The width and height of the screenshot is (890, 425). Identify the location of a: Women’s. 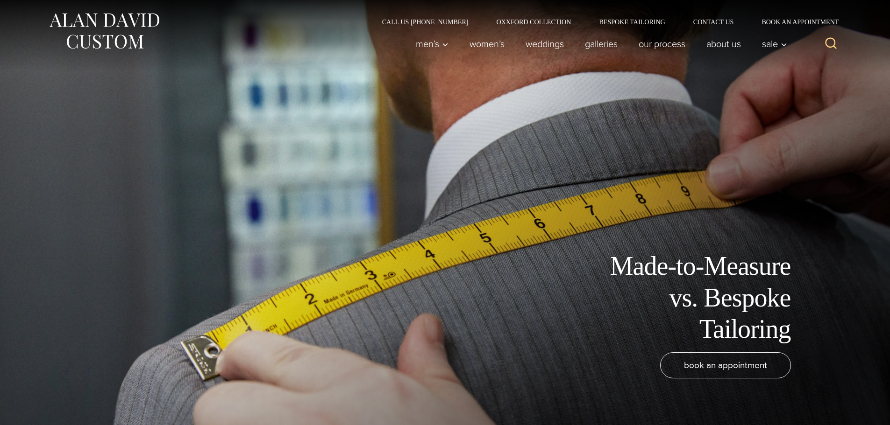
(487, 44).